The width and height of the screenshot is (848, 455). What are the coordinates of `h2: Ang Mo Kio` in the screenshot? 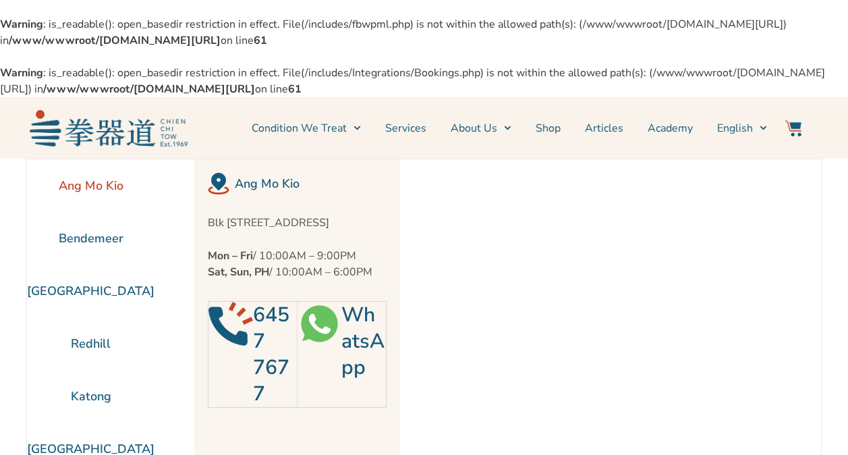 It's located at (310, 184).